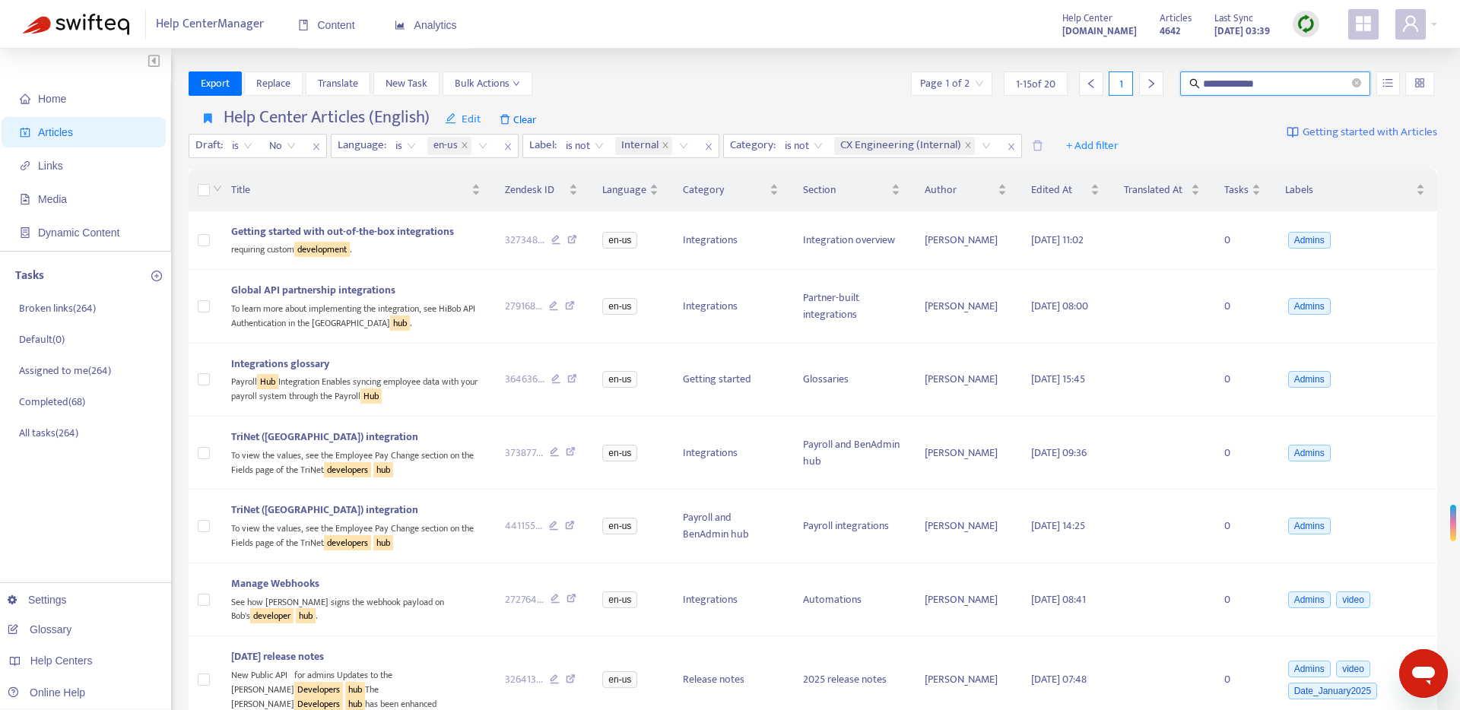  Describe the element at coordinates (25, 99) in the screenshot. I see `span: home` at that location.